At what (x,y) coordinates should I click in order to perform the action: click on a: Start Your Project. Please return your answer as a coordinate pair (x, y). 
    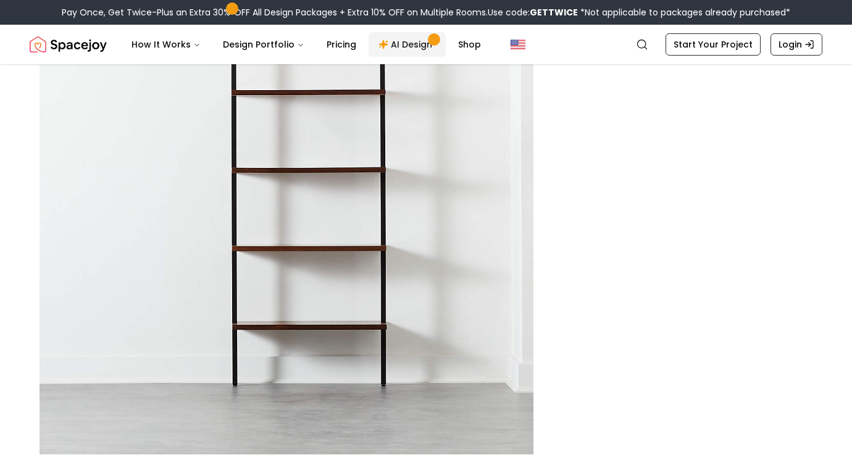
    Looking at the image, I should click on (713, 44).